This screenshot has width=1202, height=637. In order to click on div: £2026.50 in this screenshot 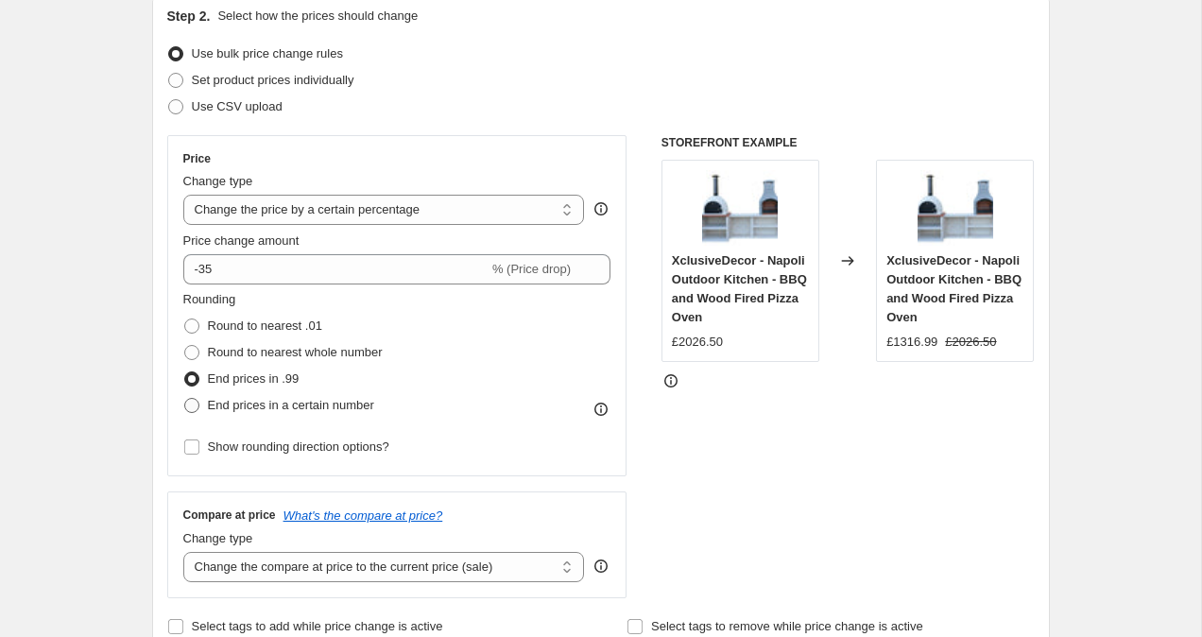, I will do `click(698, 342)`.